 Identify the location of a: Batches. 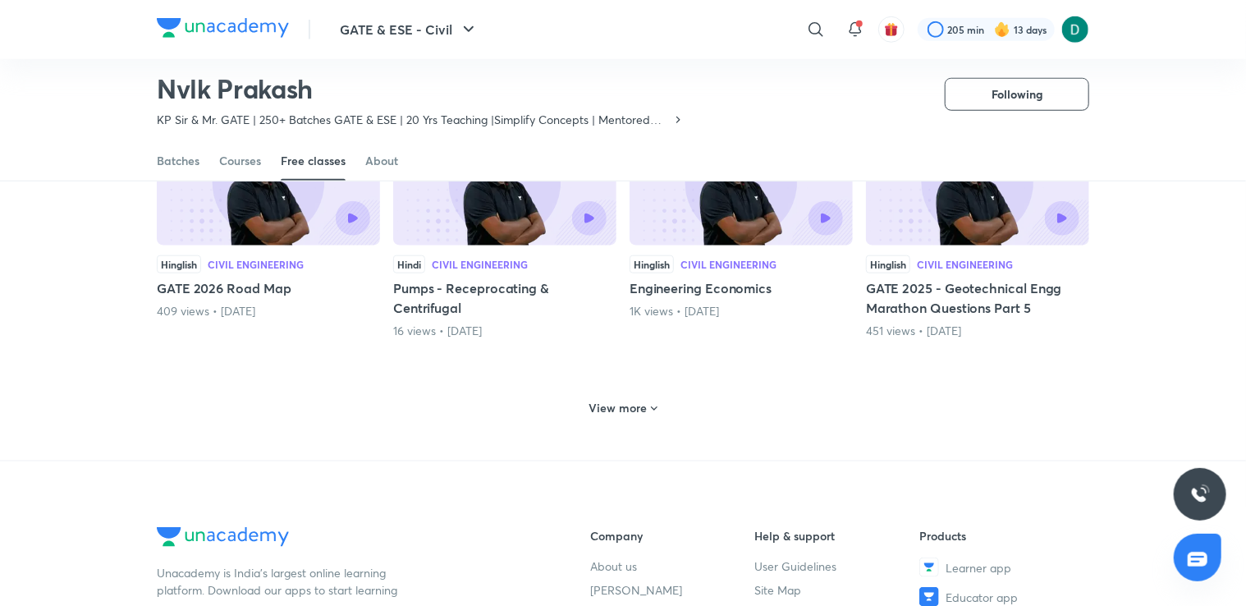
(178, 161).